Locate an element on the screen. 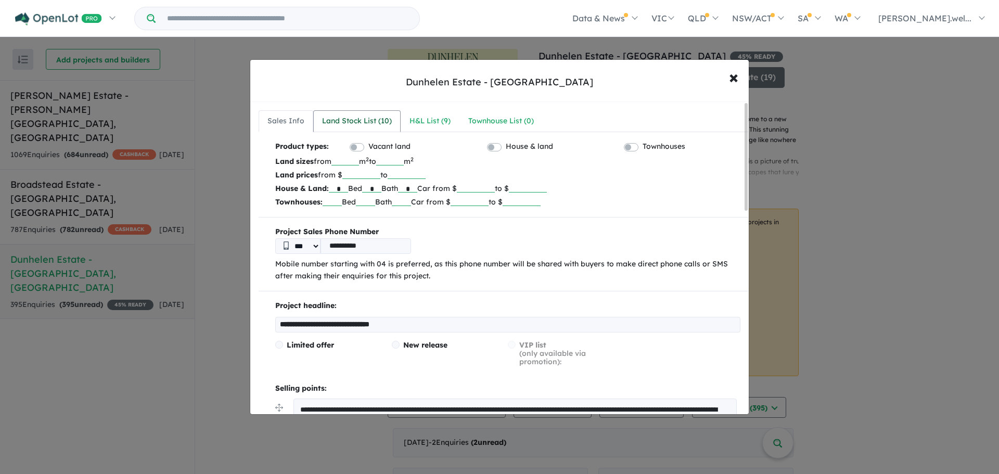 The height and width of the screenshot is (474, 999). label: House & land is located at coordinates (529, 147).